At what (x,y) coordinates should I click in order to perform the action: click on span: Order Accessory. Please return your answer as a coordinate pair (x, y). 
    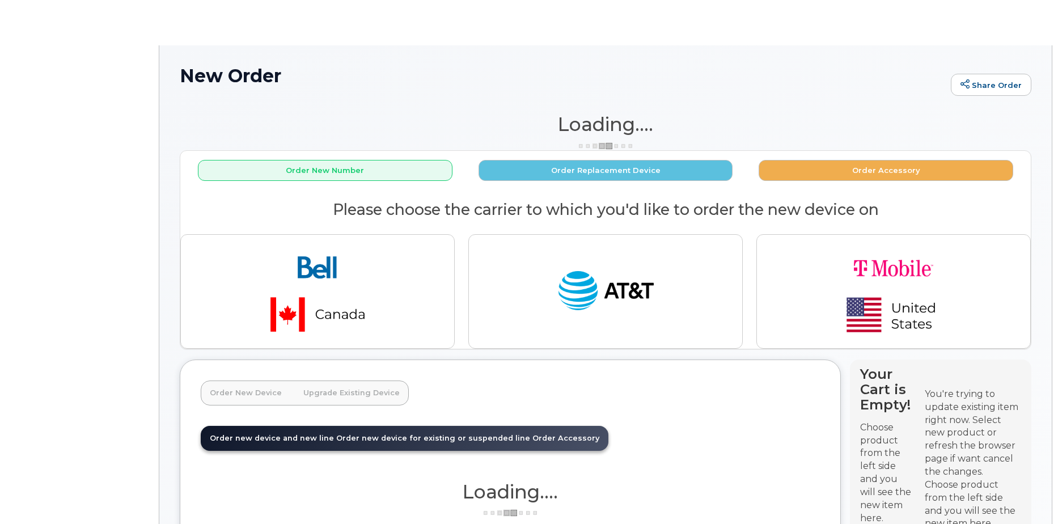
    Looking at the image, I should click on (566, 438).